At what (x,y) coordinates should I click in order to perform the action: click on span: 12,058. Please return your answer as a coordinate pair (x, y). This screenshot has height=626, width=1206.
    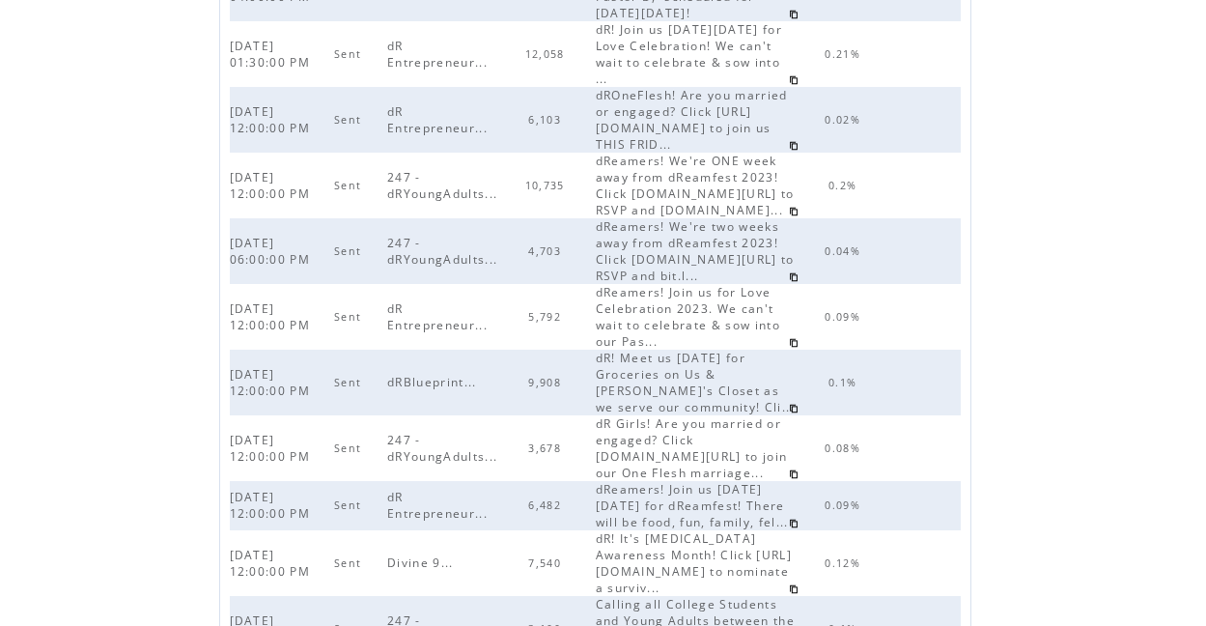
    Looking at the image, I should click on (547, 54).